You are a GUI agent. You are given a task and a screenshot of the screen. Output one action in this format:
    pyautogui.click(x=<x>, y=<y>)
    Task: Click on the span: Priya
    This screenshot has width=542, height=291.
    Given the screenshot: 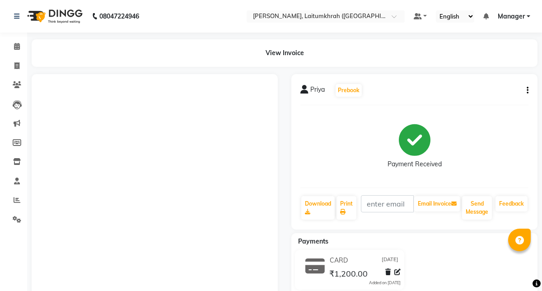 What is the action you would take?
    pyautogui.click(x=318, y=91)
    